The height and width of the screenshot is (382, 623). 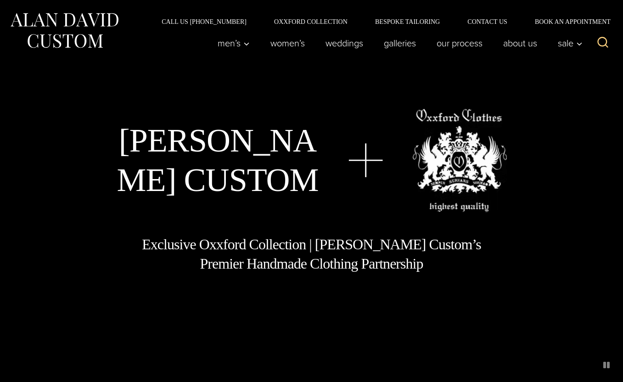 I want to click on a: Contact Us, so click(x=487, y=22).